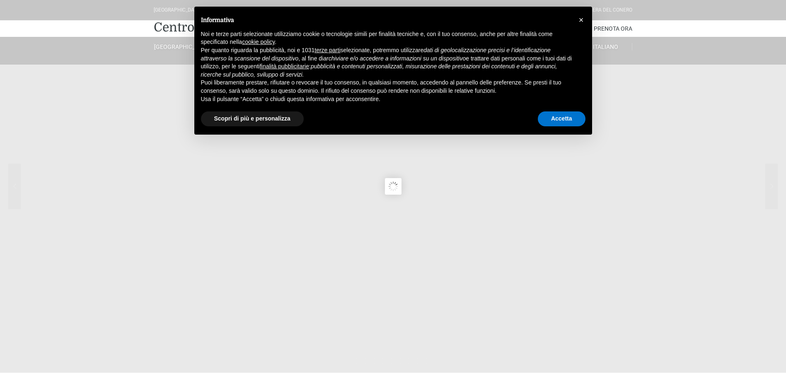 This screenshot has height=386, width=786. I want to click on button: Accetta, so click(561, 119).